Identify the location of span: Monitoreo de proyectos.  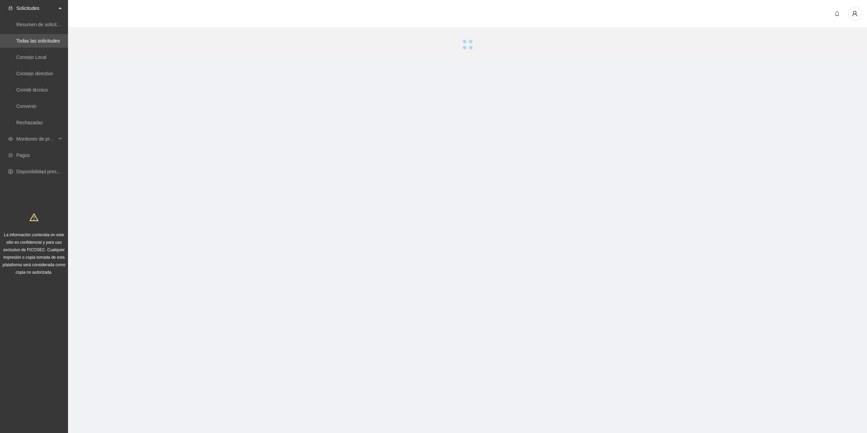
(36, 139).